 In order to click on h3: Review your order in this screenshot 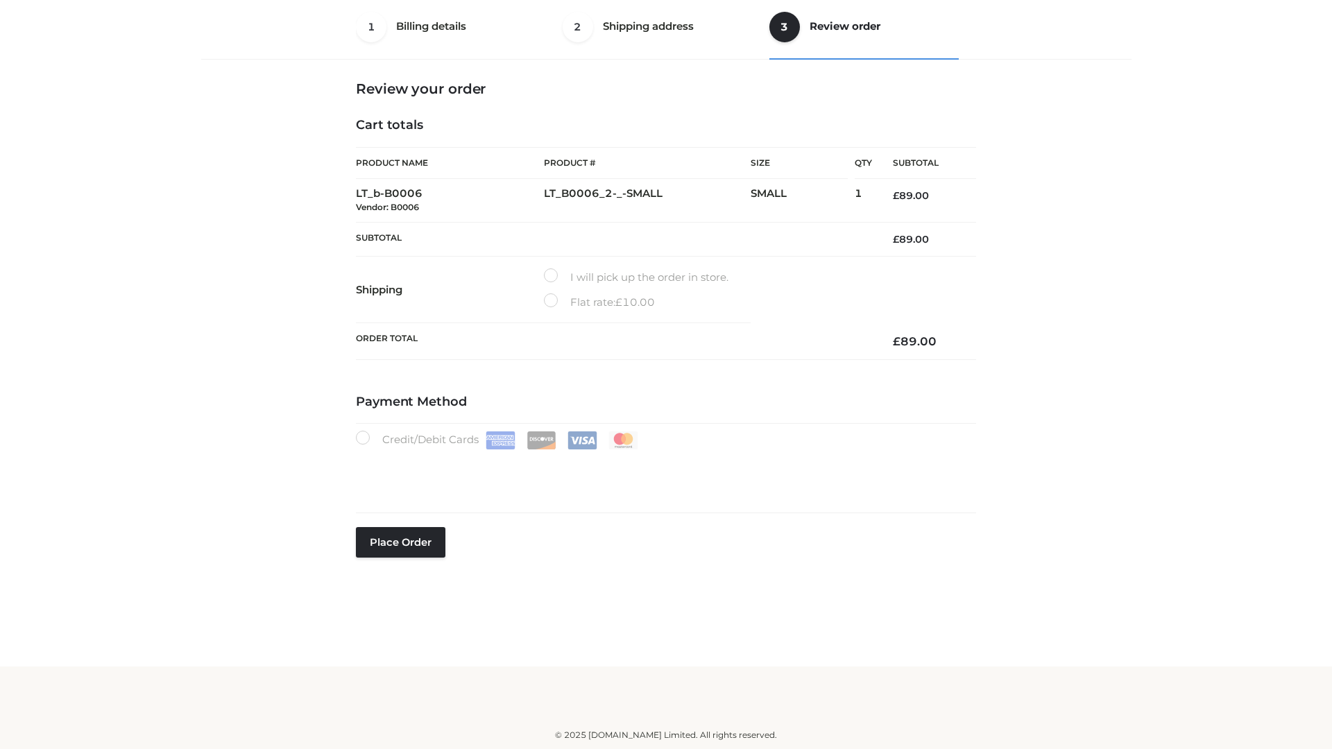, I will do `click(666, 89)`.